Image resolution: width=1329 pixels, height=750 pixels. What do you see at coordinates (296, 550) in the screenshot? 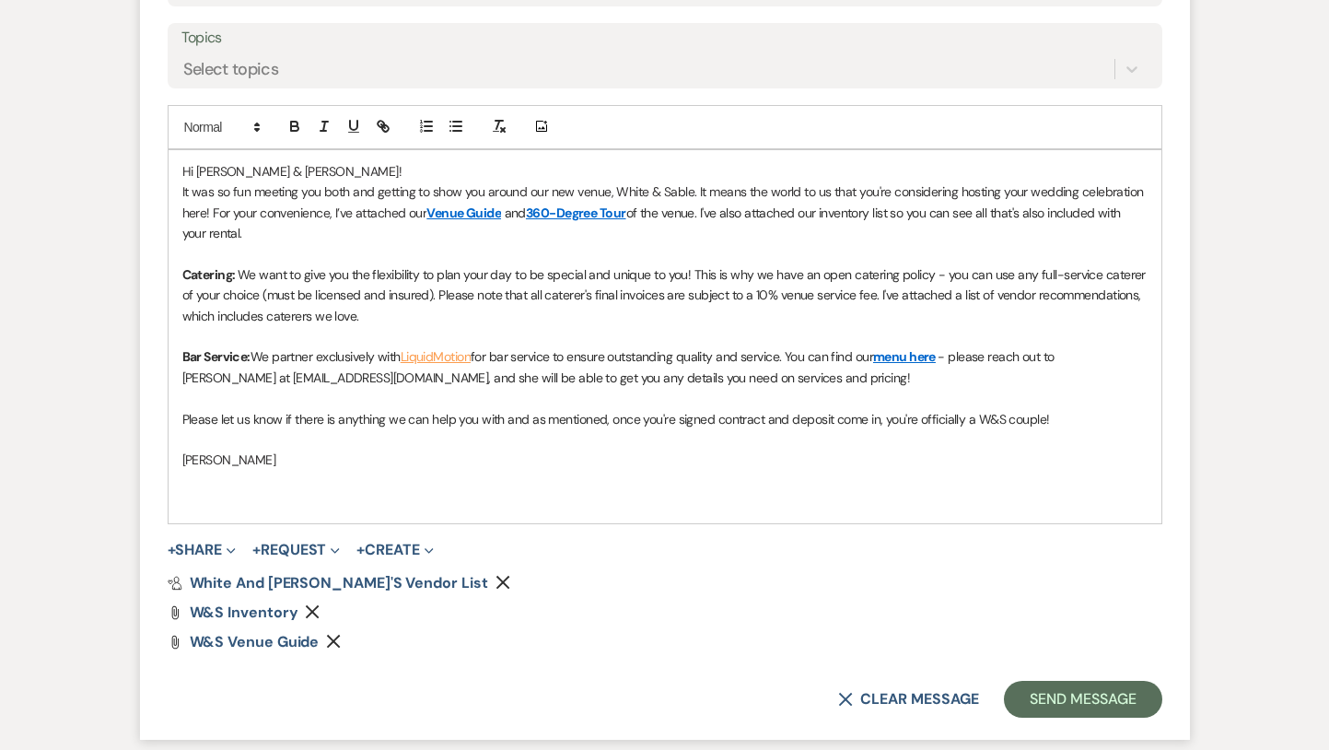
I see `button: Request` at bounding box center [296, 550].